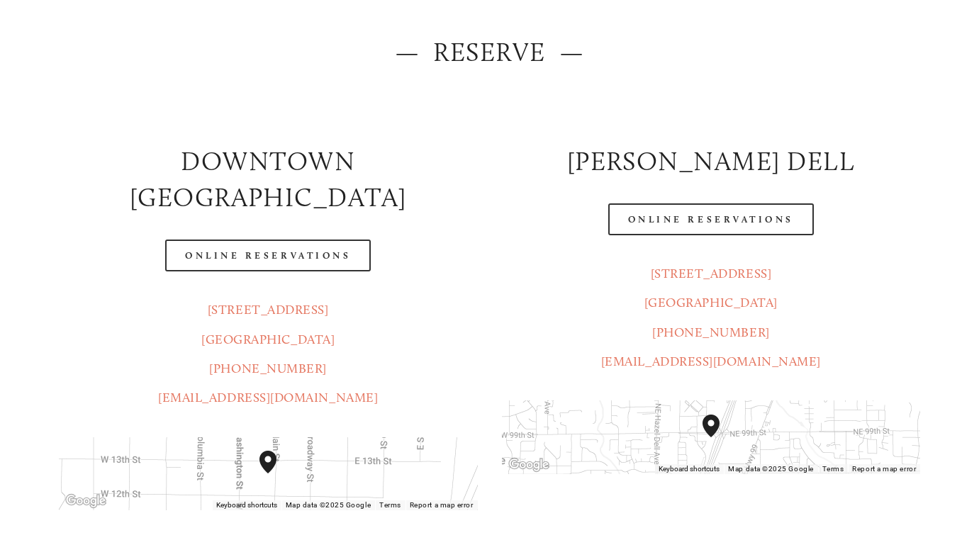 This screenshot has height=557, width=979. Describe the element at coordinates (277, 474) in the screenshot. I see `div: Amaro's Table 1220 Main Street vancouver, United States` at that location.